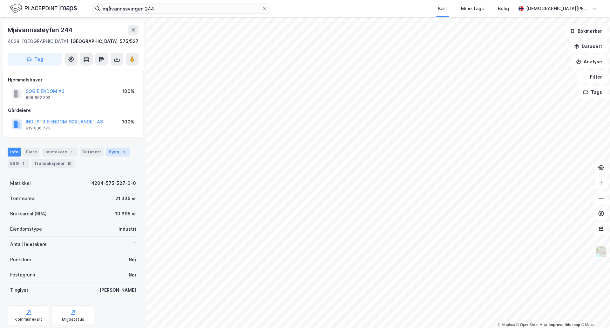  What do you see at coordinates (26, 229) in the screenshot?
I see `div: Eiendomstype` at bounding box center [26, 229].